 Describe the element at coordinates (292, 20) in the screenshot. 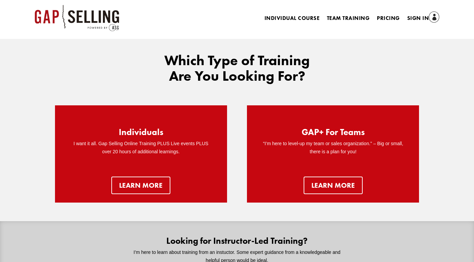

I see `a: Individual Course` at that location.